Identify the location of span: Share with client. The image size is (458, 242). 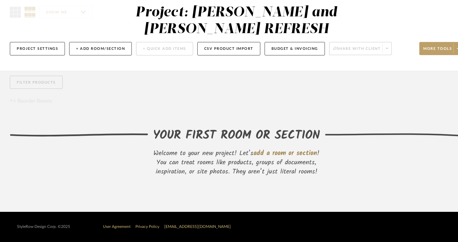
(357, 51).